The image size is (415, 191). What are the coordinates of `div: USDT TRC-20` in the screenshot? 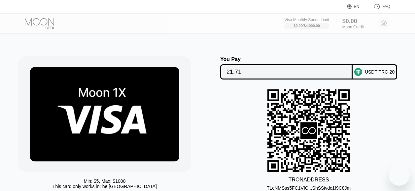 It's located at (380, 72).